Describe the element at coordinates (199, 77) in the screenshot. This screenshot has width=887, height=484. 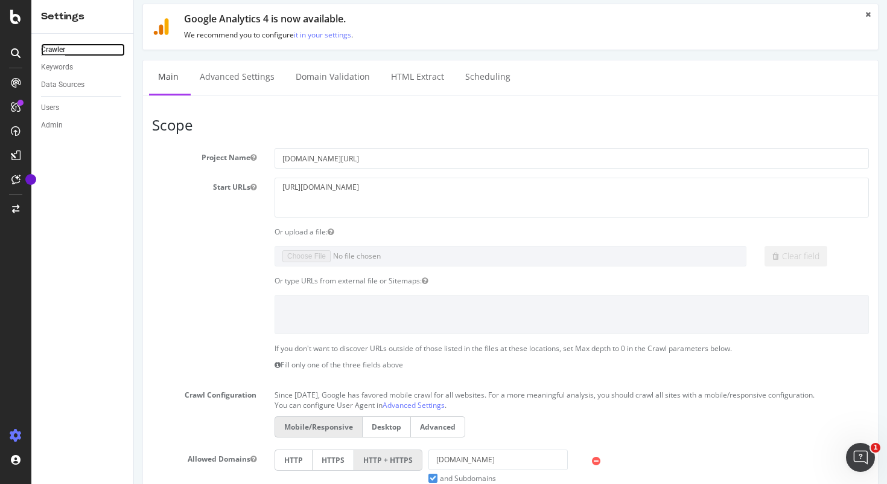
I see `a: Domain Validation` at that location.